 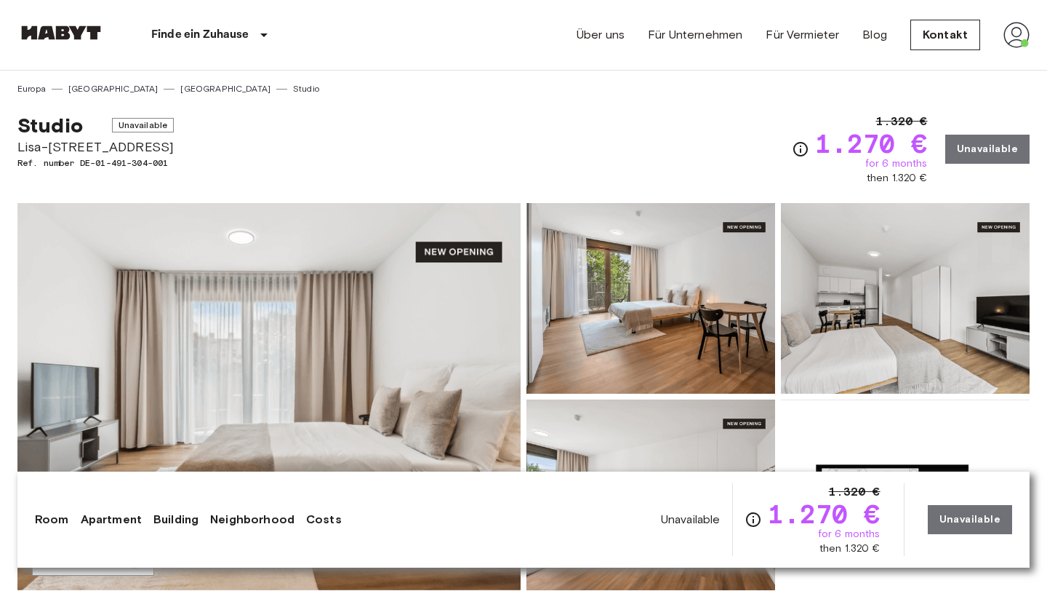 I want to click on a: Für Vermieter, so click(x=802, y=35).